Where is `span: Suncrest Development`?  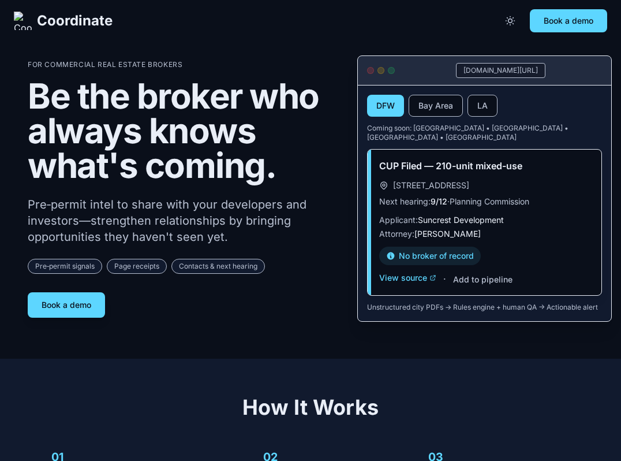
span: Suncrest Development is located at coordinates (461, 219).